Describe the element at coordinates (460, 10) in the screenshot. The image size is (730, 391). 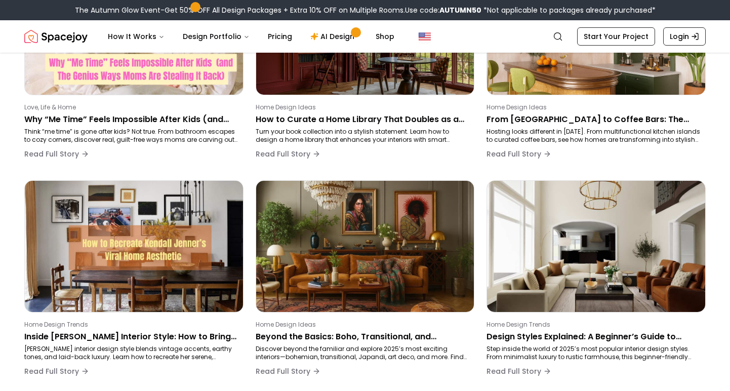
I see `b: AUTUMN50` at that location.